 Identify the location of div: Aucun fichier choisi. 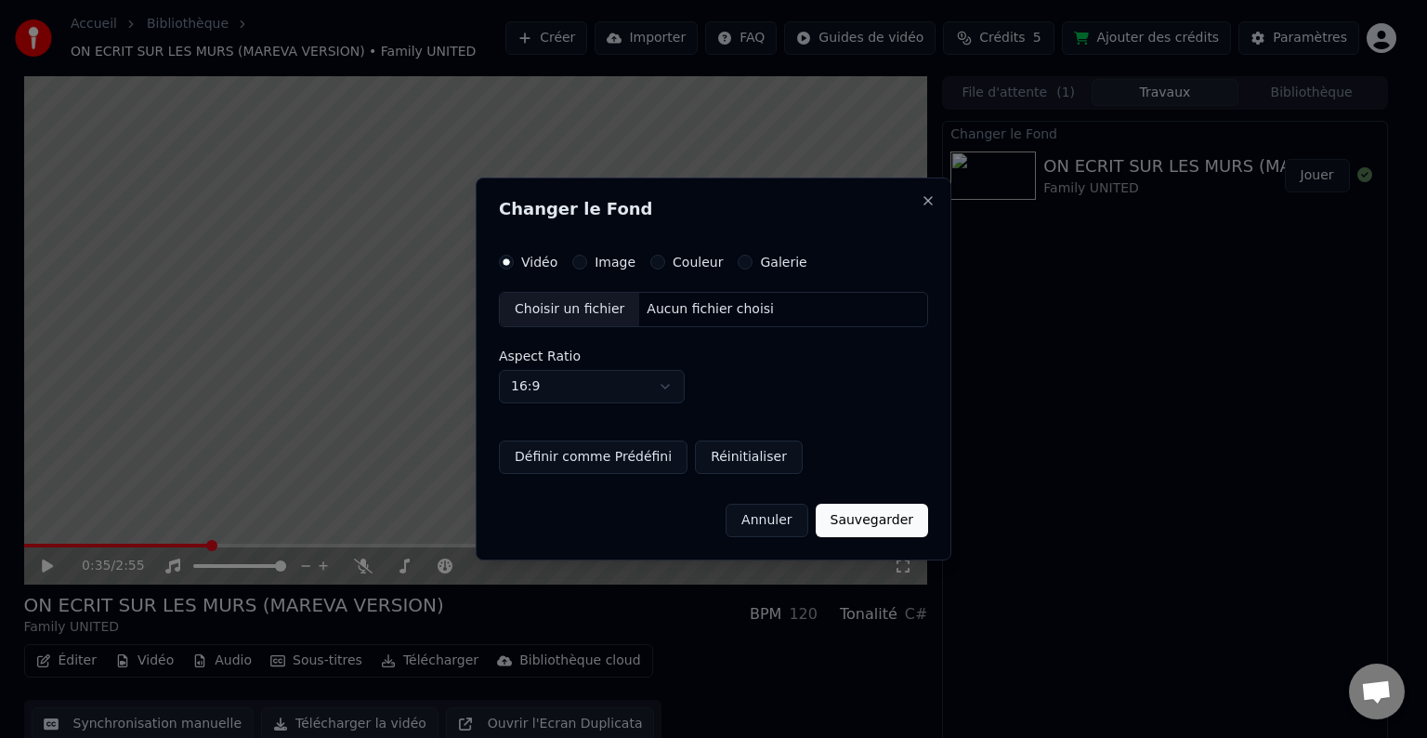
(710, 309).